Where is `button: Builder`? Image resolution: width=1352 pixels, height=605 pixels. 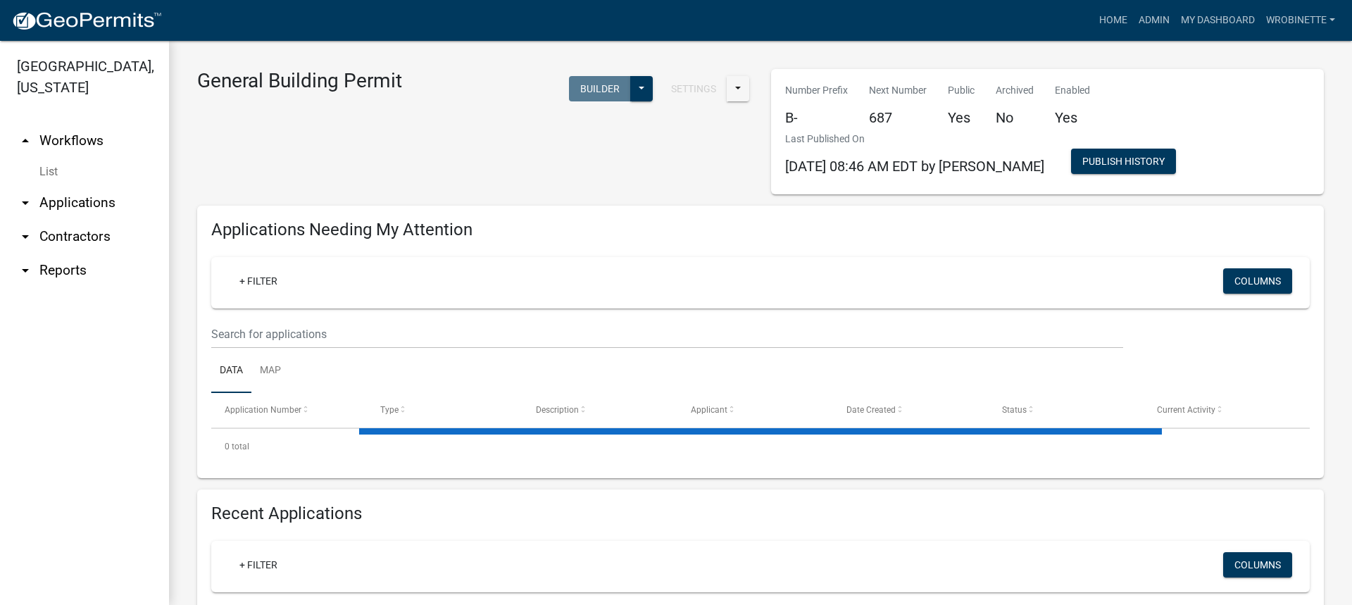 button: Builder is located at coordinates (600, 89).